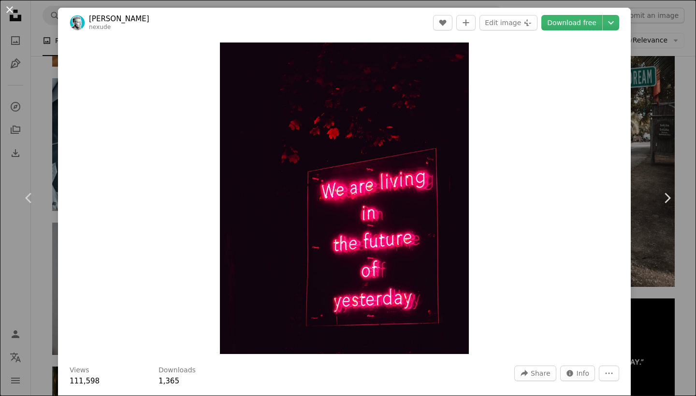  What do you see at coordinates (571, 23) in the screenshot?
I see `a: Download free` at bounding box center [571, 23].